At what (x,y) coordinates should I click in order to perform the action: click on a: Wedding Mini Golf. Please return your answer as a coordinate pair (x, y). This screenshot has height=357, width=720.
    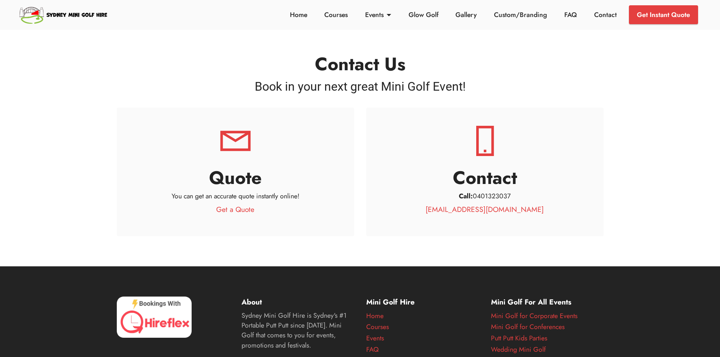
    Looking at the image, I should click on (518, 350).